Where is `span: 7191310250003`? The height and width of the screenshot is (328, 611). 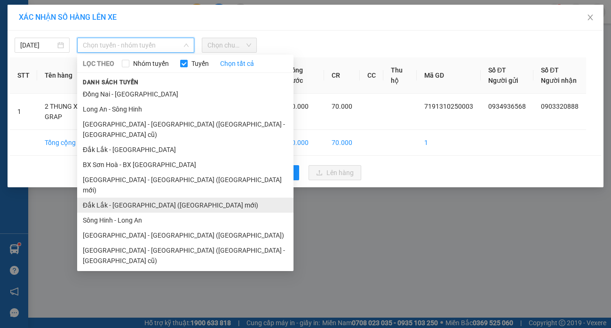 span: 7191310250003 is located at coordinates (448, 106).